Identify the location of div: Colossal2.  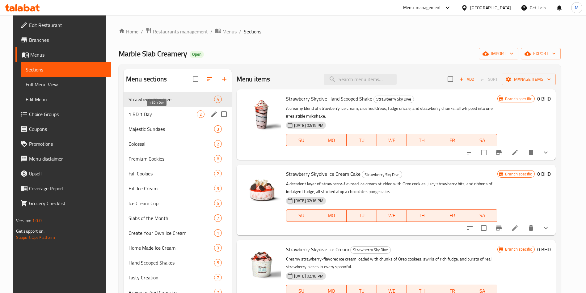
(178, 144).